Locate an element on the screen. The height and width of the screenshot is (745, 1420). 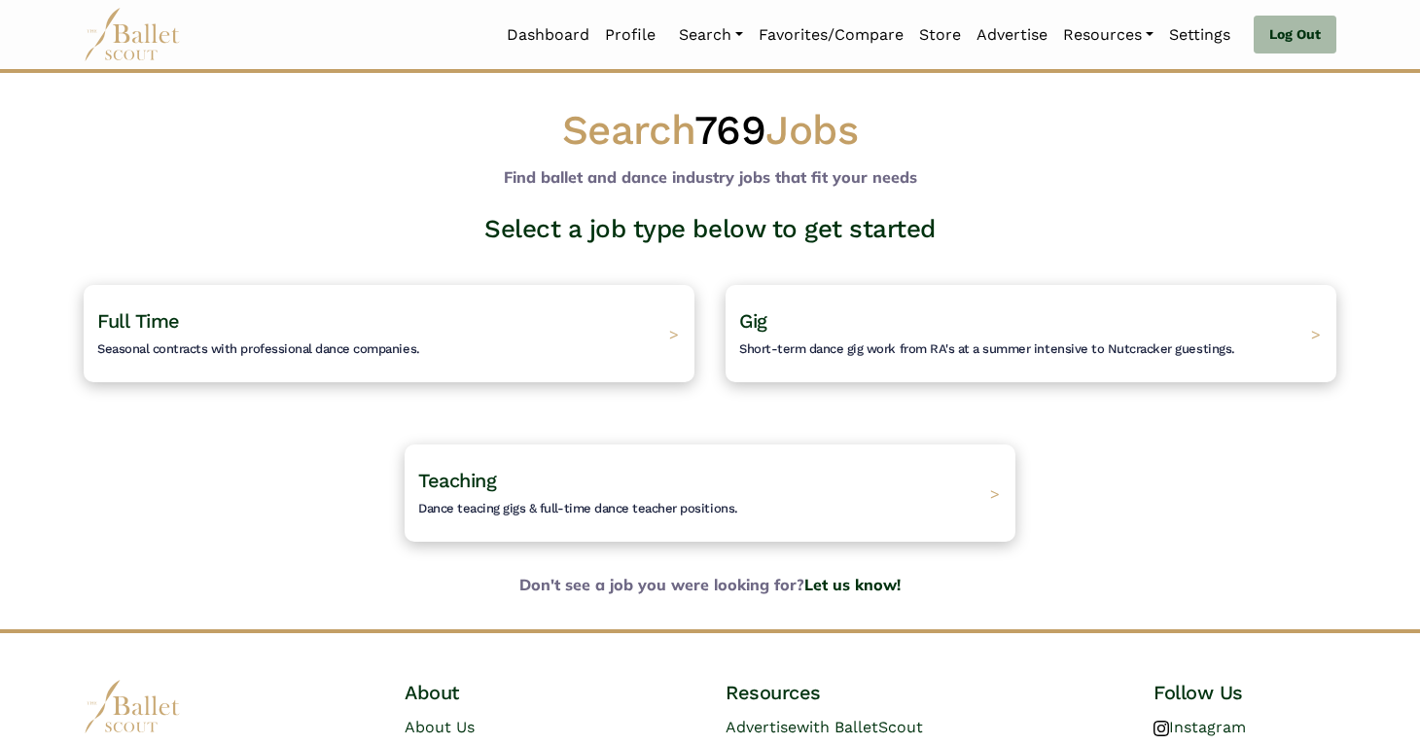
a: Dashboard is located at coordinates (547, 35).